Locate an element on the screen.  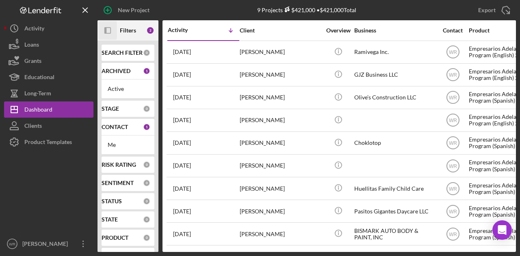
div: Overview is located at coordinates (338, 30).